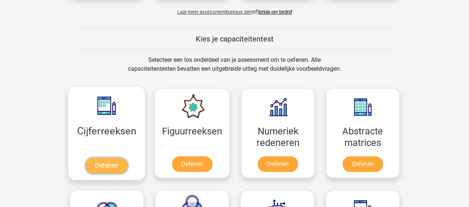  I want to click on a: Bekijk per bedrijf, so click(275, 12).